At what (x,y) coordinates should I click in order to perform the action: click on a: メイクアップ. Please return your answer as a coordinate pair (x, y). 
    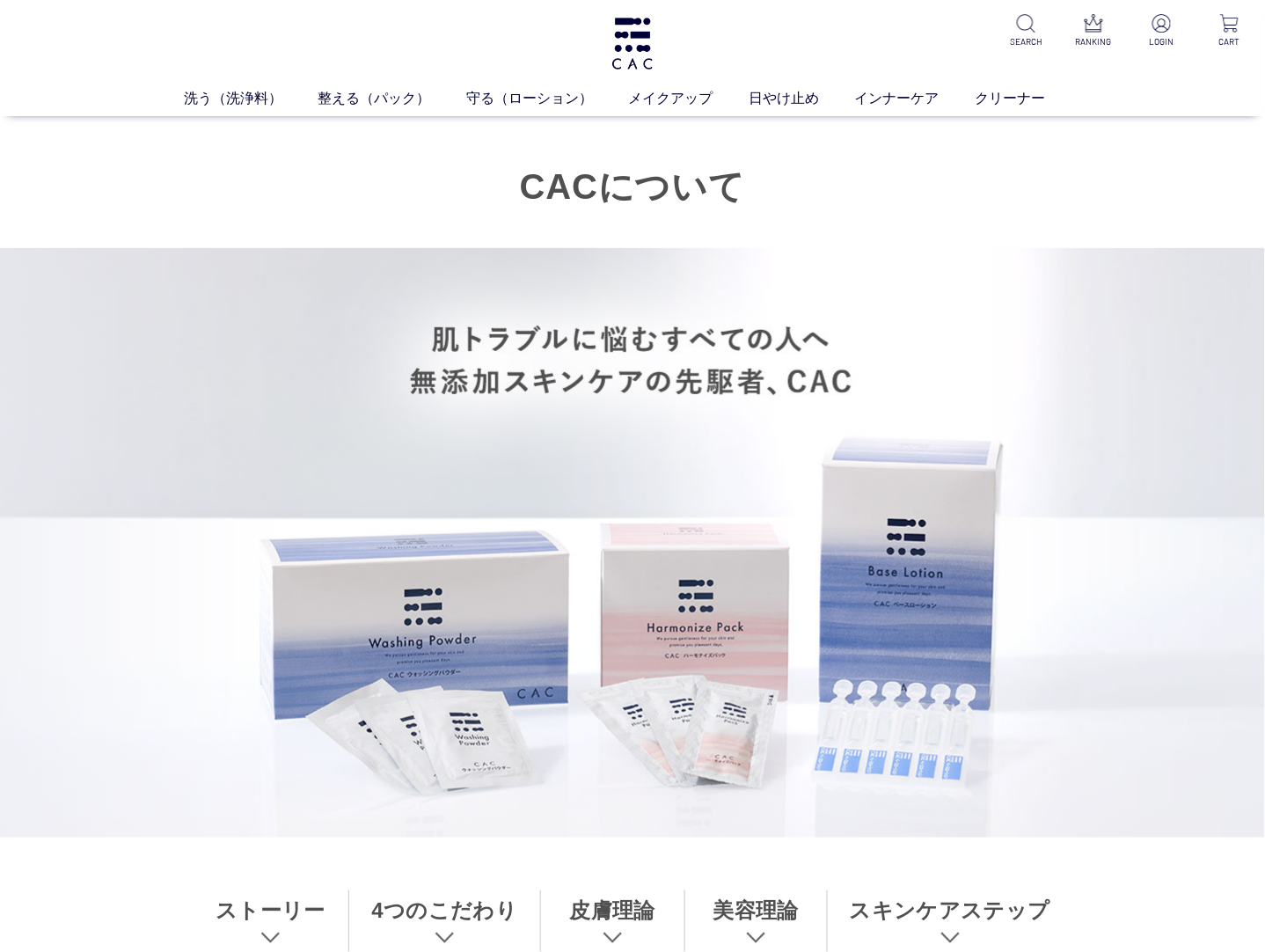
    Looking at the image, I should click on (689, 98).